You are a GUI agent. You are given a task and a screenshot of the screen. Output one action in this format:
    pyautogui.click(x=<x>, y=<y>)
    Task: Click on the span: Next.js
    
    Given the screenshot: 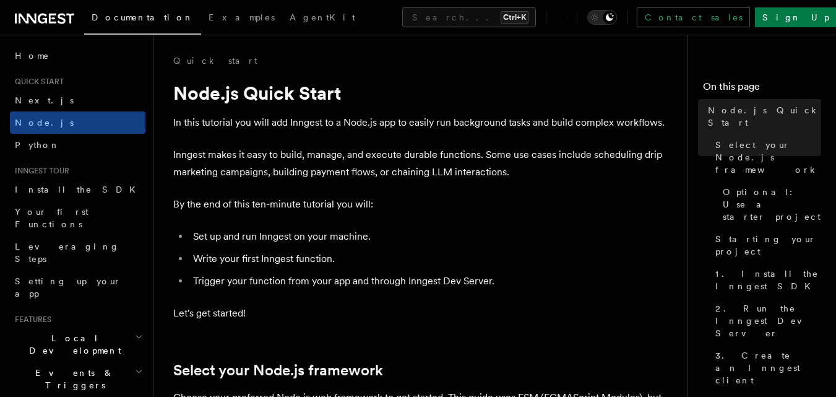 What is the action you would take?
    pyautogui.click(x=44, y=100)
    